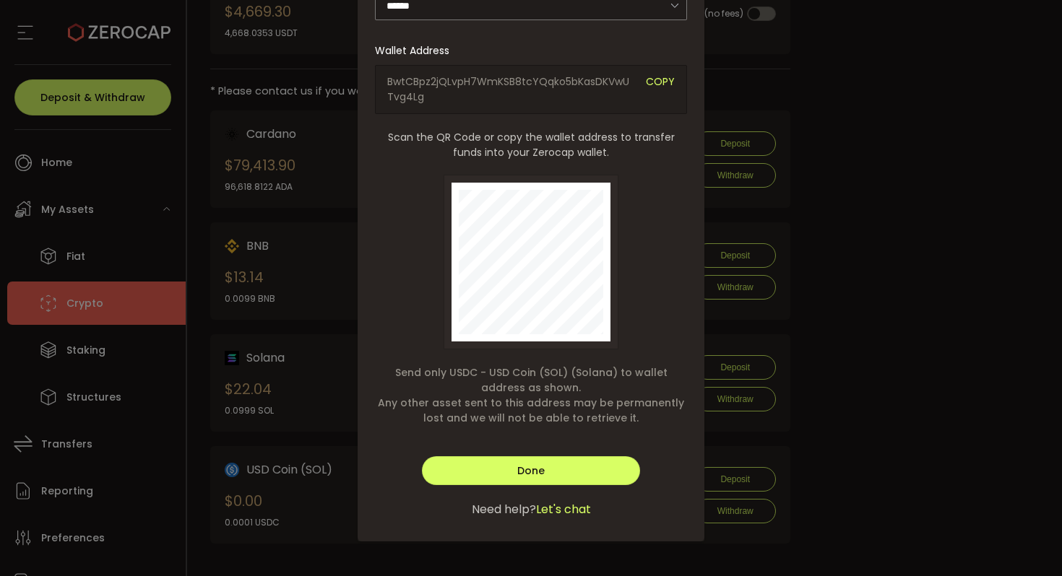  Describe the element at coordinates (976, 498) in the screenshot. I see `div: Chat Widget` at that location.